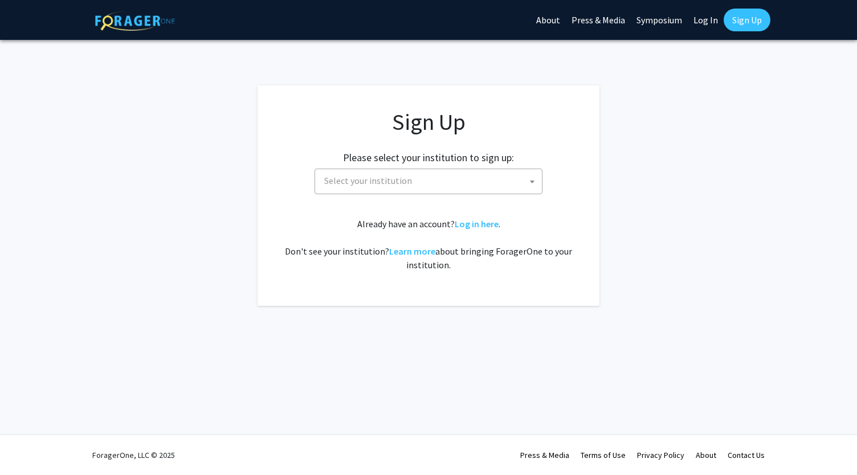 This screenshot has width=857, height=475. What do you see at coordinates (428, 122) in the screenshot?
I see `h1: Sign Up` at bounding box center [428, 122].